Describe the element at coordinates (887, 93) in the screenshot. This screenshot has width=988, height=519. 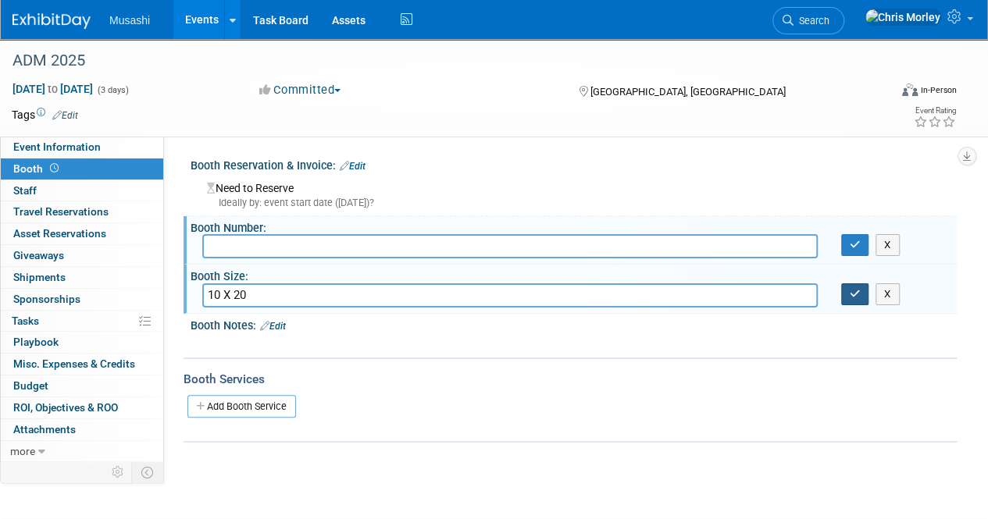
I see `div: Event Format` at that location.